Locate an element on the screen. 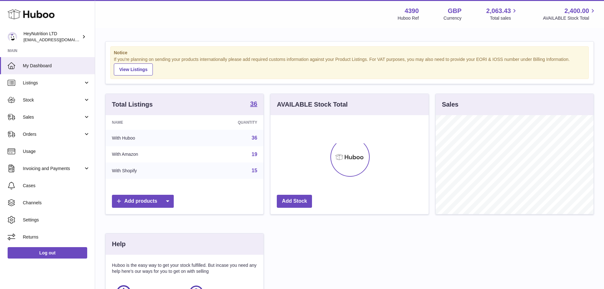 This screenshot has height=289, width=604. h3: Sales is located at coordinates (451, 104).